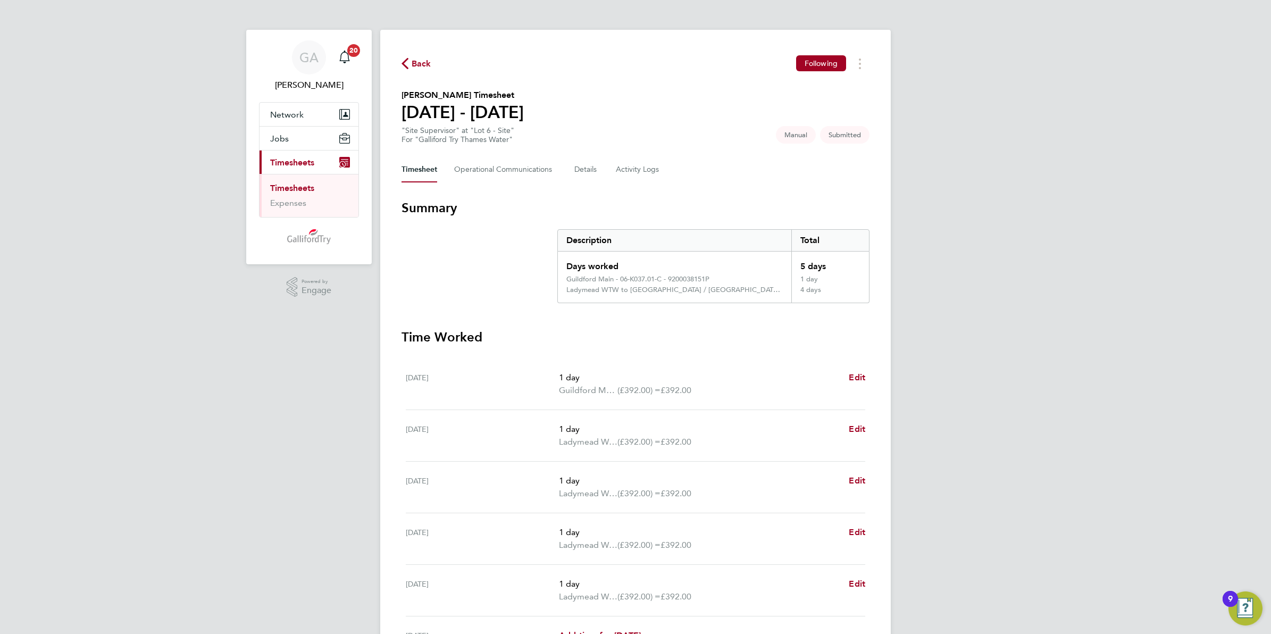  What do you see at coordinates (830, 294) in the screenshot?
I see `div: 4 days` at bounding box center [830, 294].